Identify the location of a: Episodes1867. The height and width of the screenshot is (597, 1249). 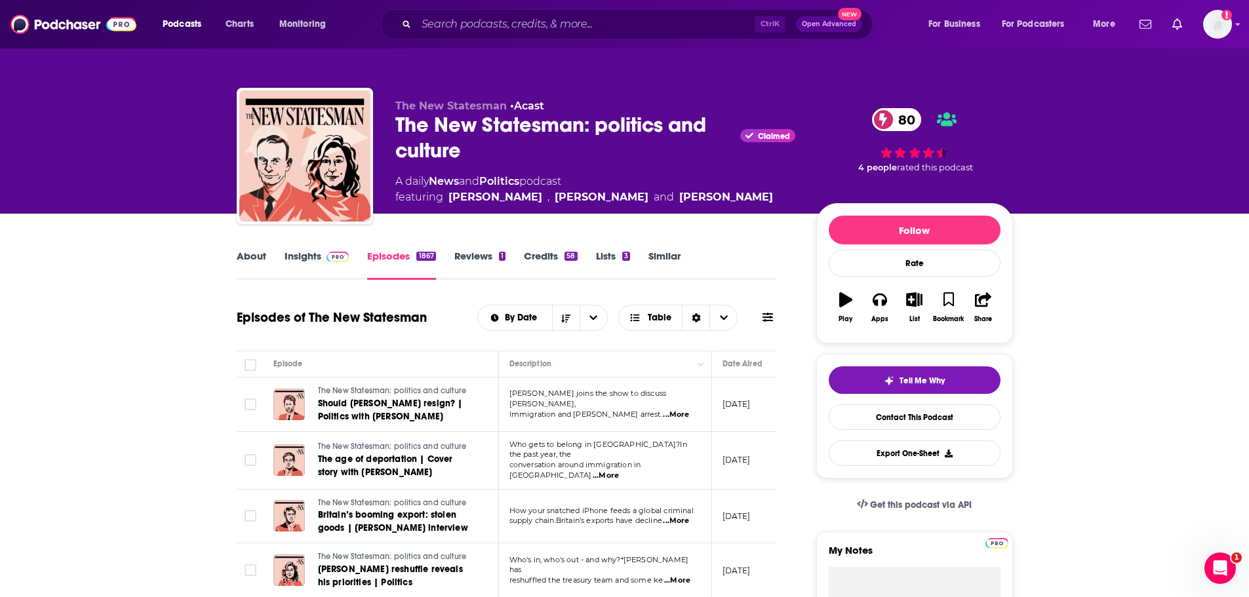
(401, 265).